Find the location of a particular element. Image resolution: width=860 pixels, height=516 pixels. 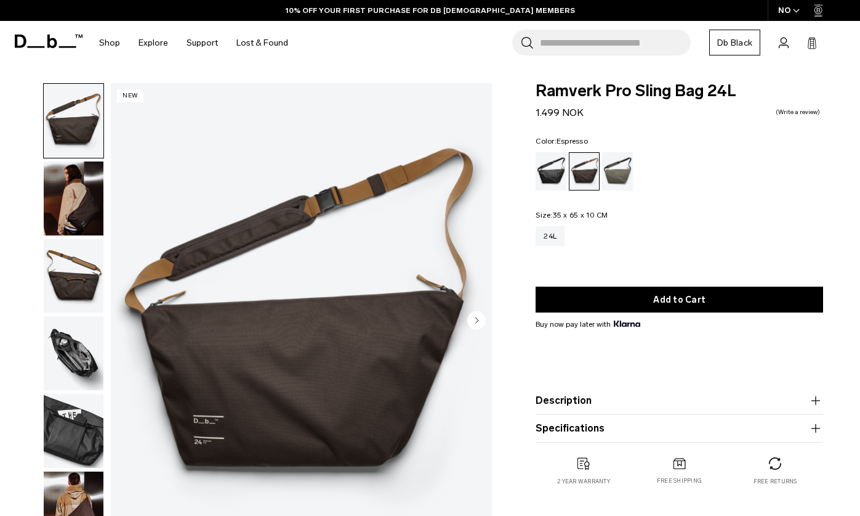

legend: Color: is located at coordinates (562, 141).